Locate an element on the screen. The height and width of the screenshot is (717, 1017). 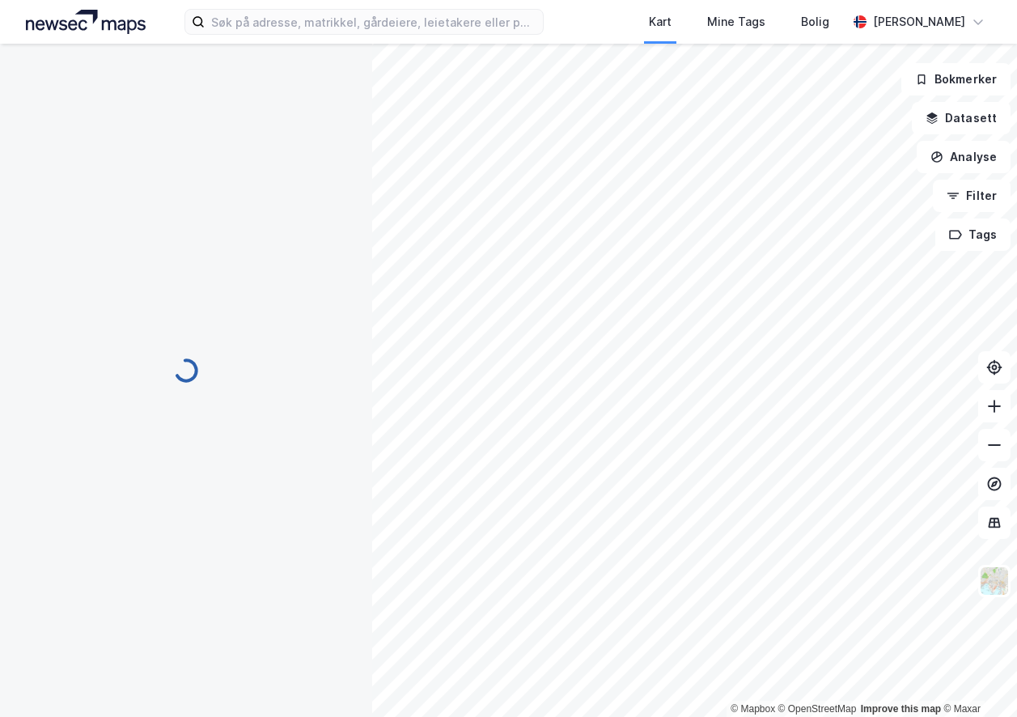
img: Z is located at coordinates (995, 581).